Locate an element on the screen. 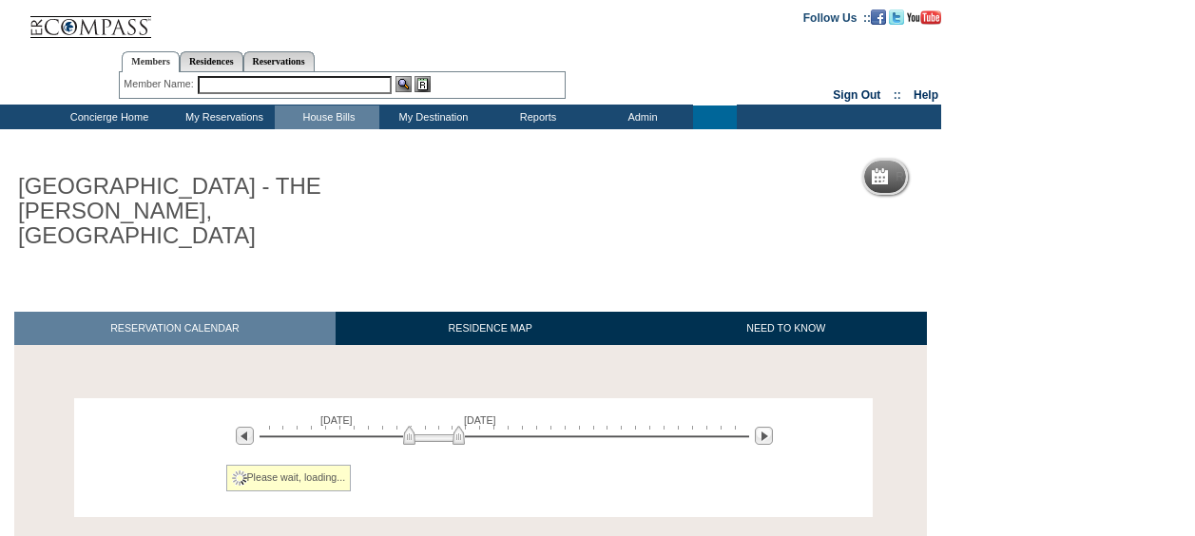  td: Follow Us :: is located at coordinates (837, 17).